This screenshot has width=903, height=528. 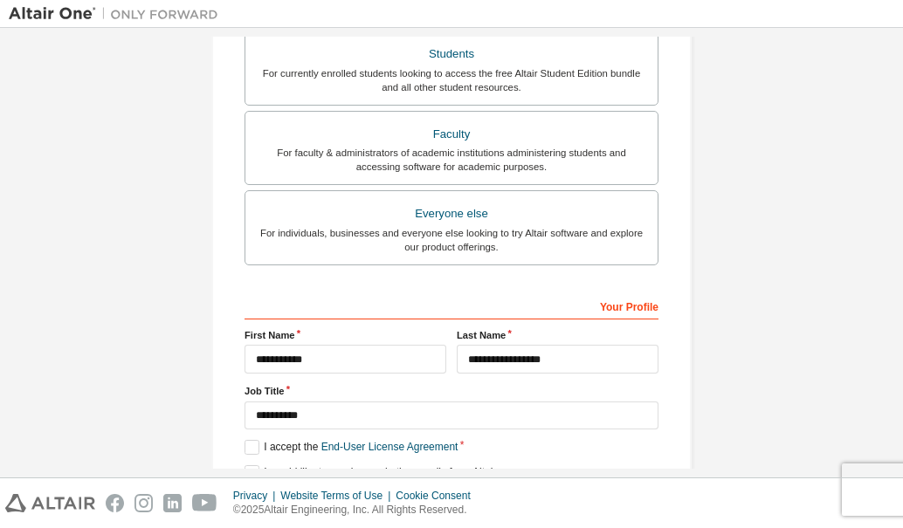 I want to click on div: Privacy, so click(x=257, y=496).